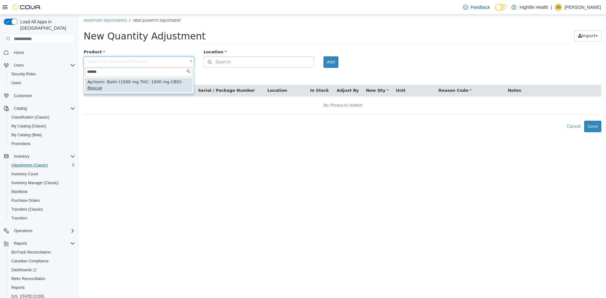 The image size is (606, 298). Describe the element at coordinates (42, 210) in the screenshot. I see `button: Transfers (Classic)` at that location.